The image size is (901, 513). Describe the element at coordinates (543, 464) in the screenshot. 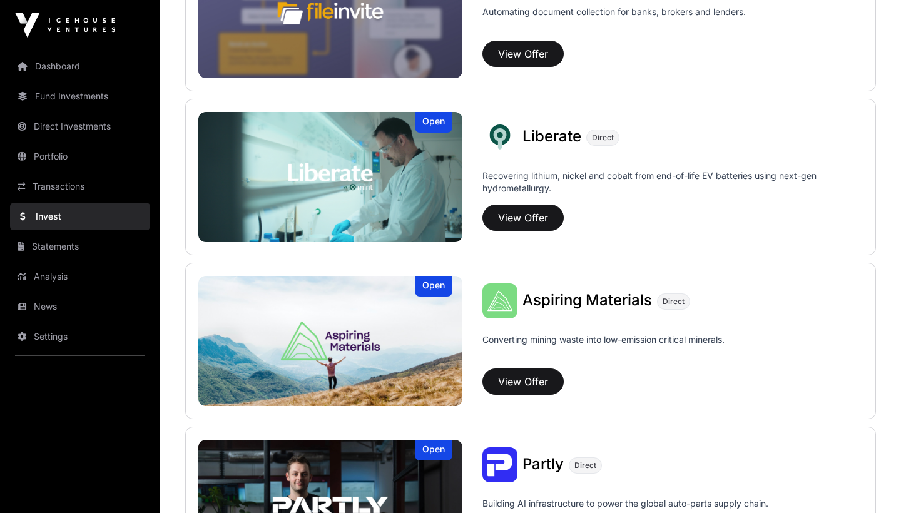

I see `span: Partly` at that location.